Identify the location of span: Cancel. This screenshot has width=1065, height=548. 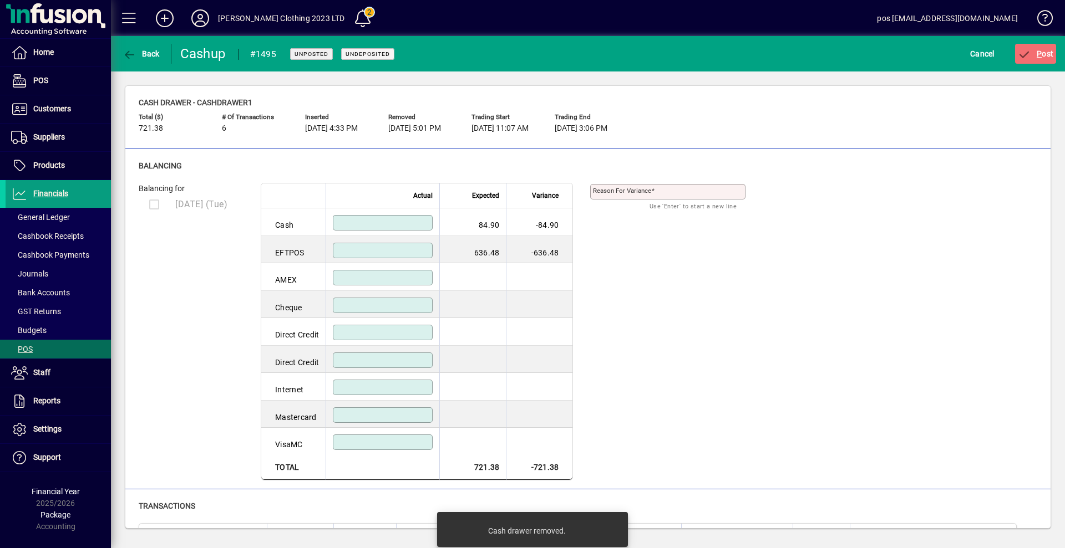
(982, 54).